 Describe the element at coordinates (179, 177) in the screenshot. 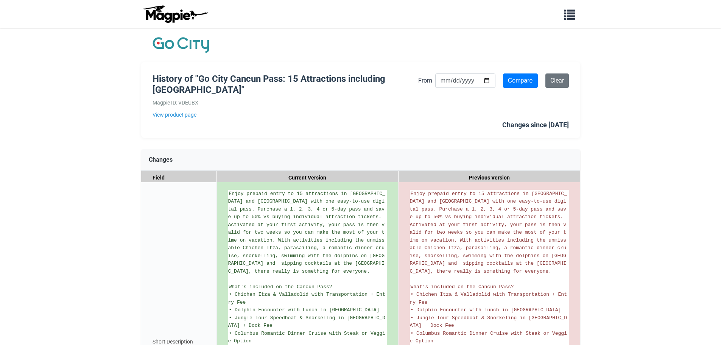

I see `div: Field` at that location.